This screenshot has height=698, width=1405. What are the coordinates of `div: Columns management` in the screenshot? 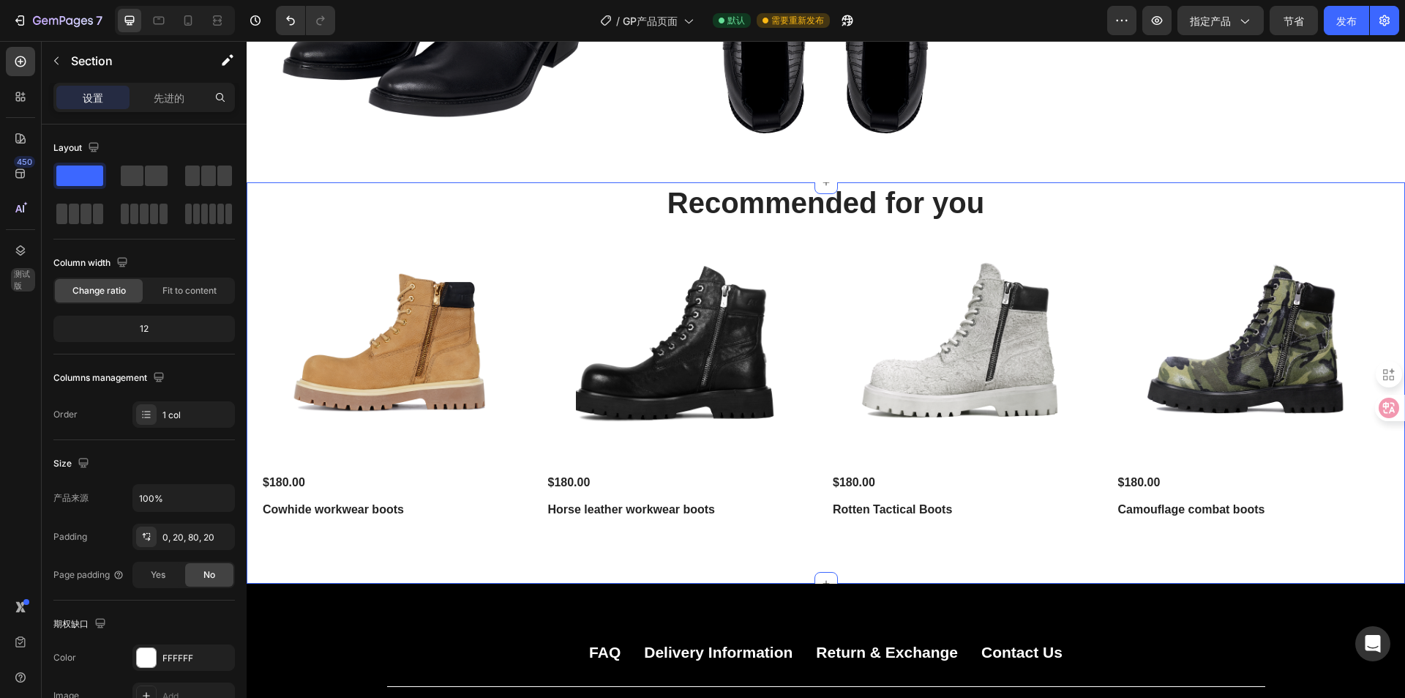 It's located at (111, 378).